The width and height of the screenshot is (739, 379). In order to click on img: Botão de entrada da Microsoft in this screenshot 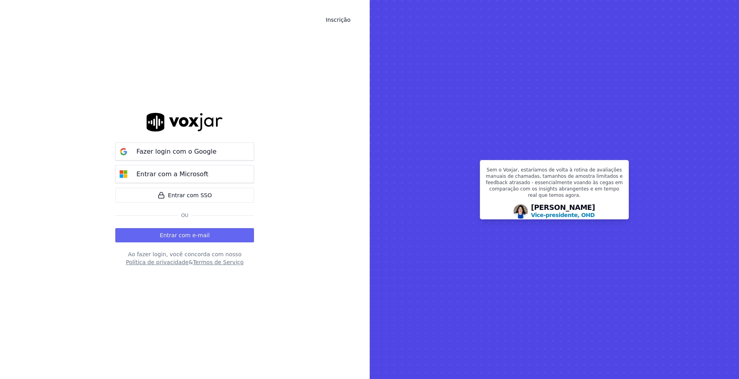, I will do `click(124, 174)`.